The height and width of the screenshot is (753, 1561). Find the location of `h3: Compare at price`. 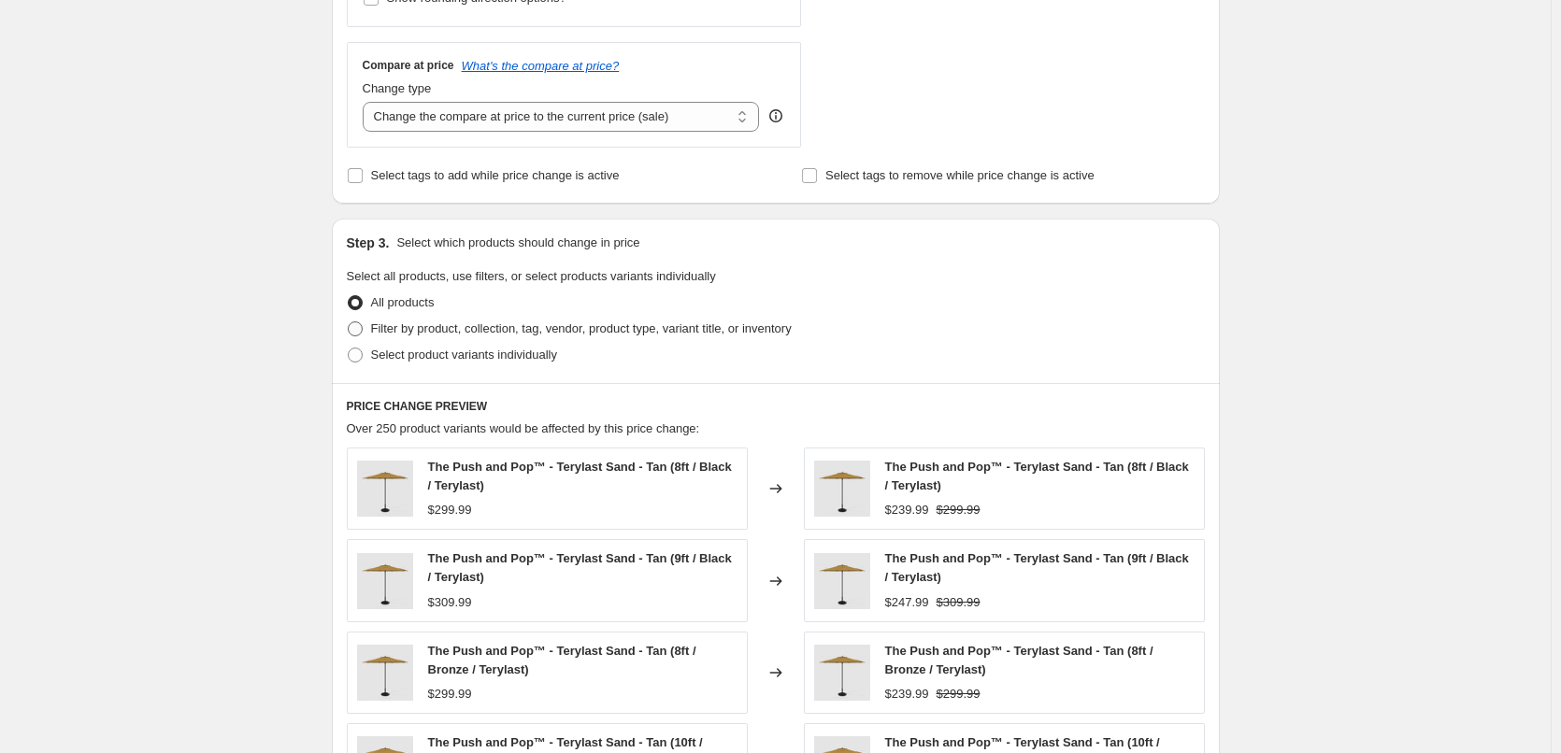

h3: Compare at price is located at coordinates (408, 65).